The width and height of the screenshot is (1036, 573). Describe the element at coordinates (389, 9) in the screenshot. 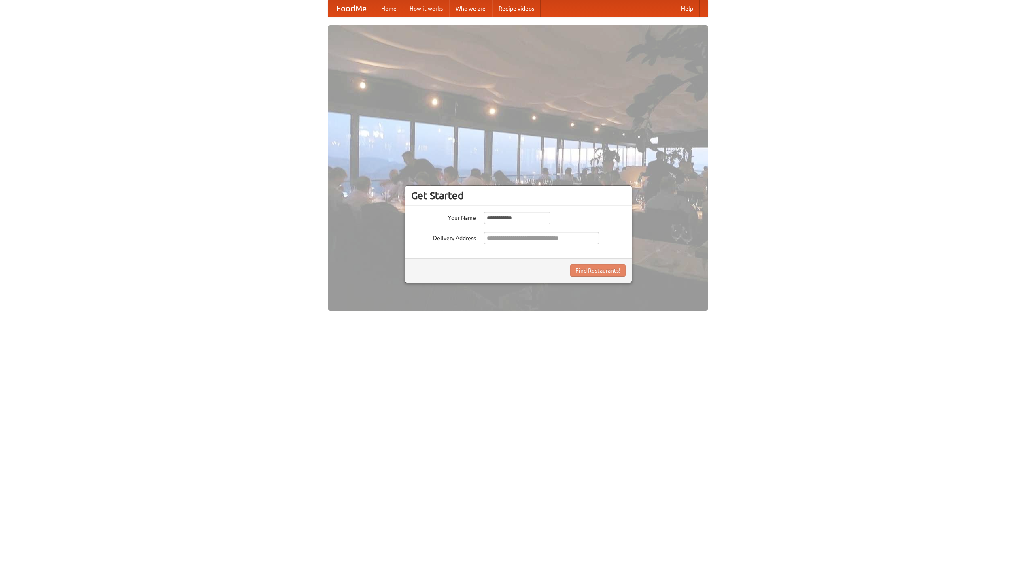

I see `a: Home` at that location.